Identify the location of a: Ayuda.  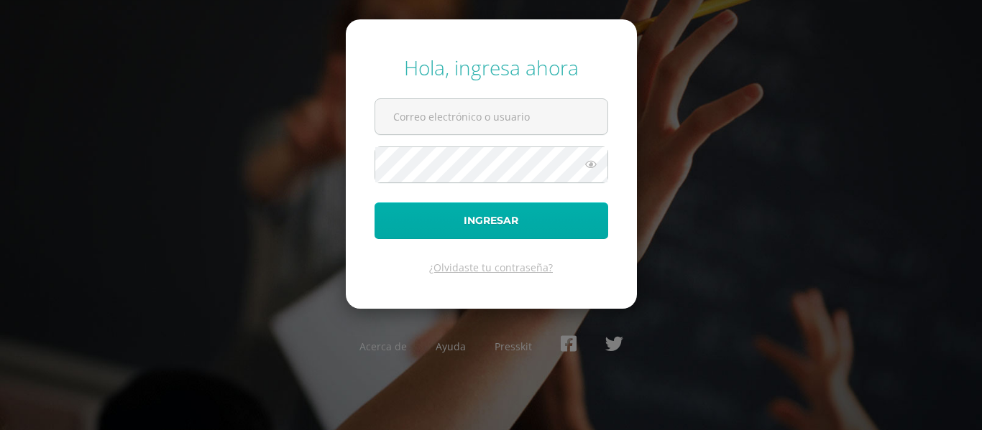
(451, 346).